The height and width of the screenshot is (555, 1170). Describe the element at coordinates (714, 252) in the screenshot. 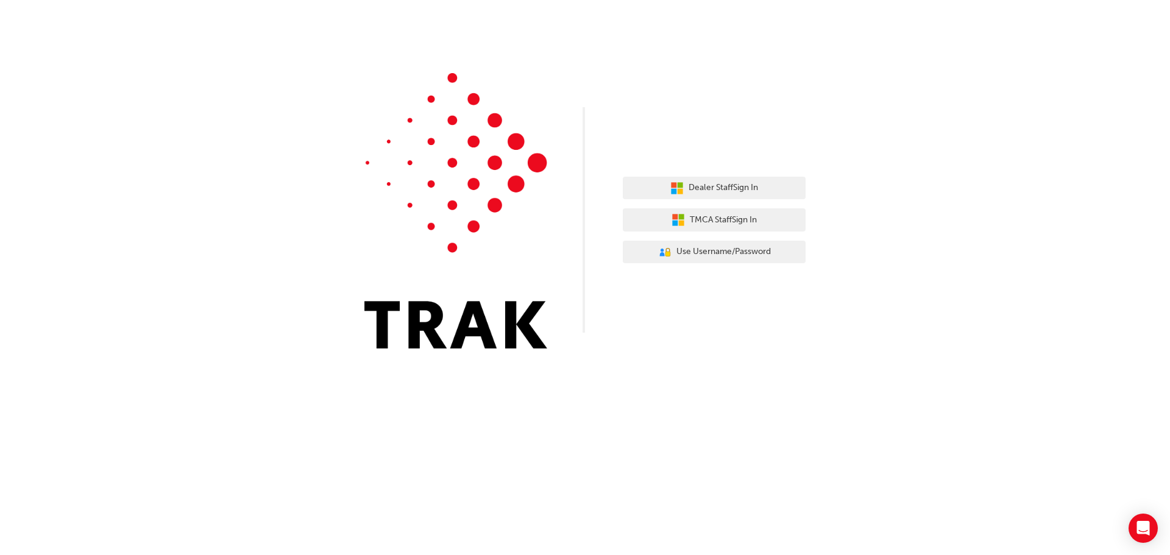

I see `button: Use Username/Password` at that location.